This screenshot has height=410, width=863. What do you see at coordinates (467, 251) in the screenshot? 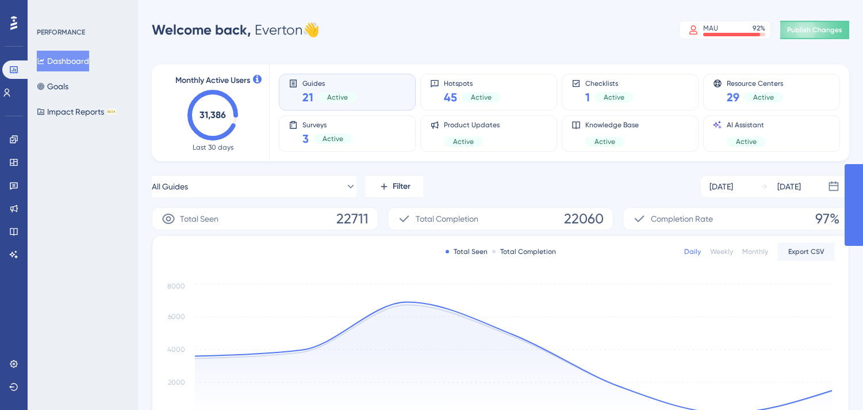
I see `div: Total Seen` at bounding box center [467, 251].